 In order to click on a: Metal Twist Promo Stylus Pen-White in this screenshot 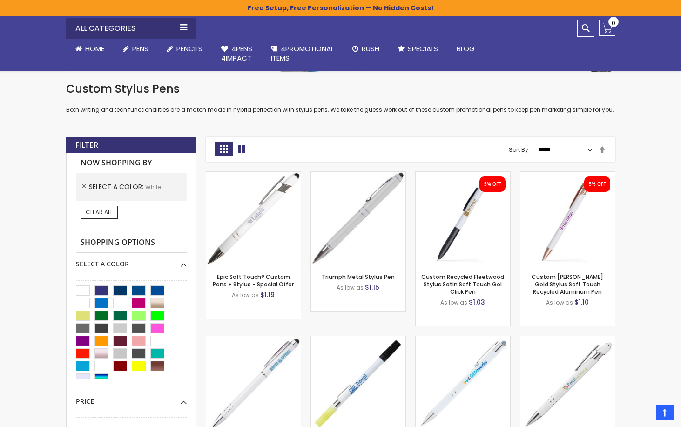, I will do `click(253, 339)`.